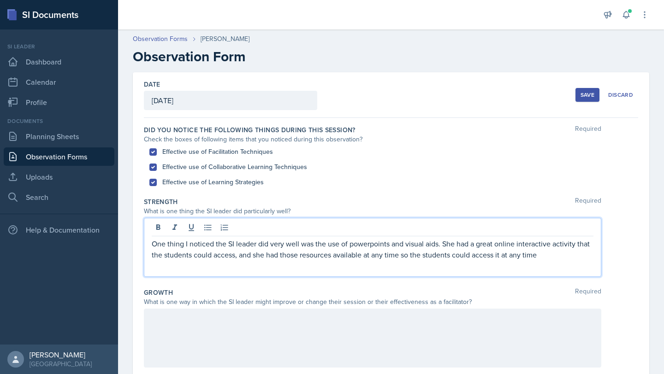 The height and width of the screenshot is (374, 664). I want to click on div: Help & Documentation, so click(59, 230).